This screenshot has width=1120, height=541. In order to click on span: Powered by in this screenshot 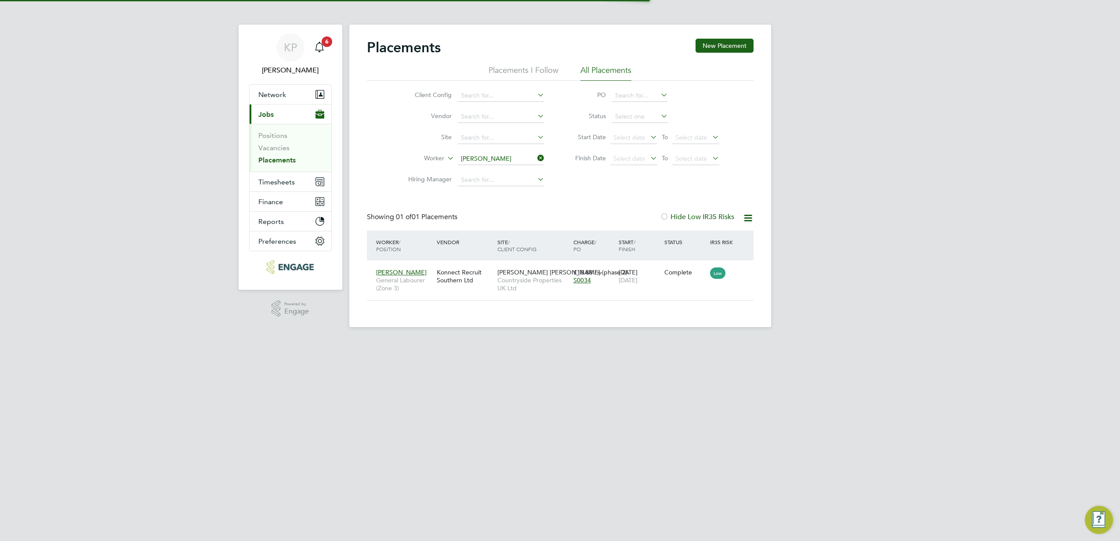, I will do `click(297, 304)`.